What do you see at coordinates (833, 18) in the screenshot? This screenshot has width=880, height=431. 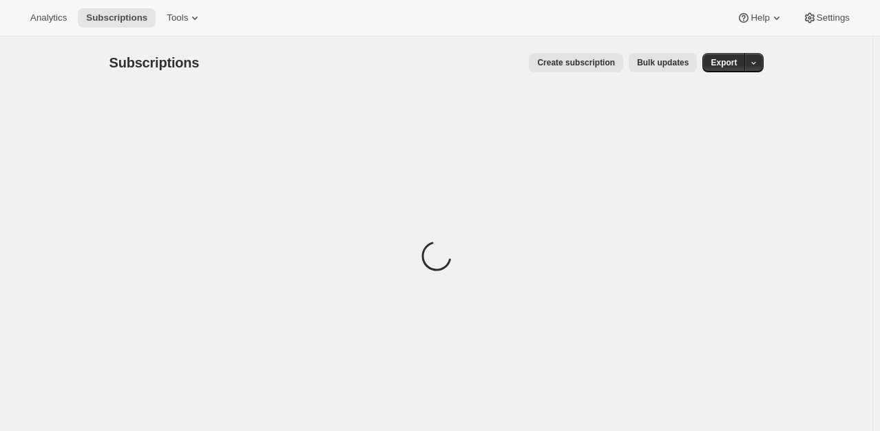 I see `span: Settings` at bounding box center [833, 18].